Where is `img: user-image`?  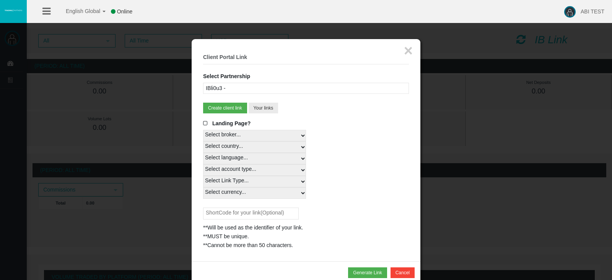 img: user-image is located at coordinates (570, 12).